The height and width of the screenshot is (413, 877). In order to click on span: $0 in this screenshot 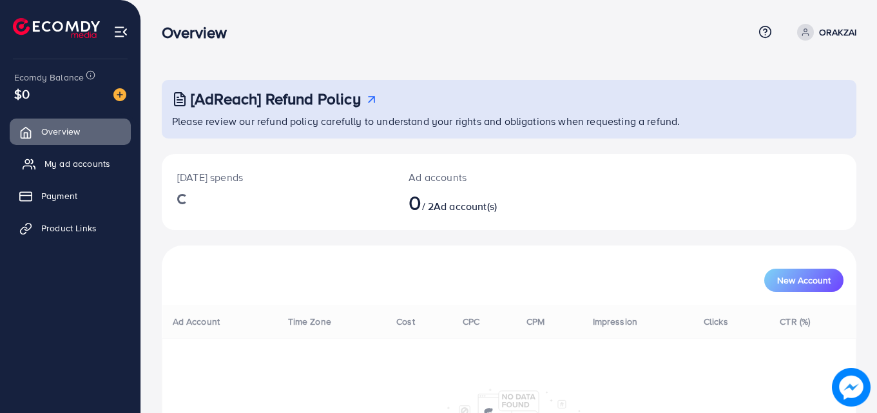, I will do `click(22, 93)`.